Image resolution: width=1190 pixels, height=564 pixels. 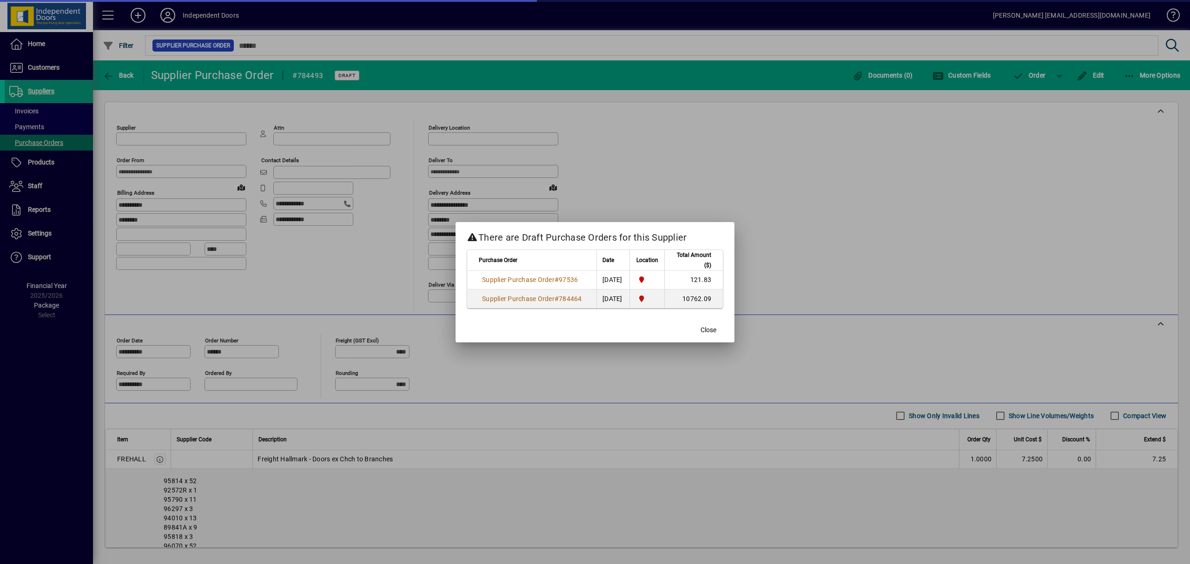 What do you see at coordinates (693, 299) in the screenshot?
I see `td: 10762.09` at bounding box center [693, 299].